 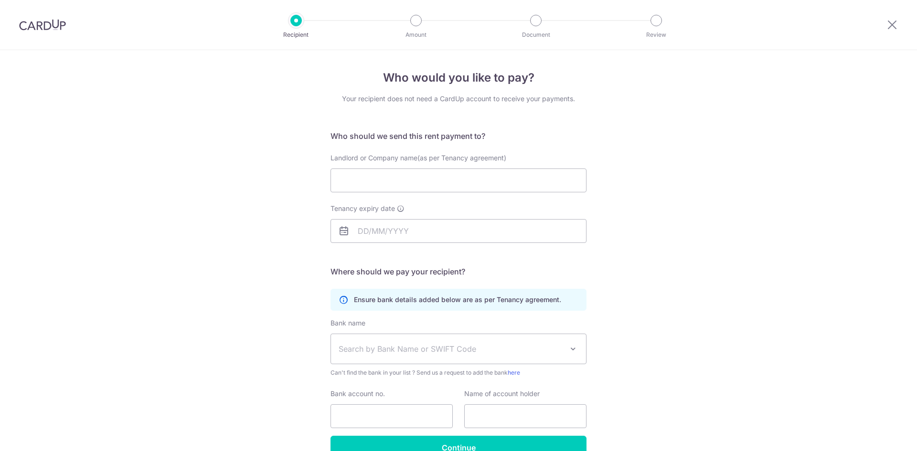 What do you see at coordinates (536, 35) in the screenshot?
I see `p: Document` at bounding box center [536, 35].